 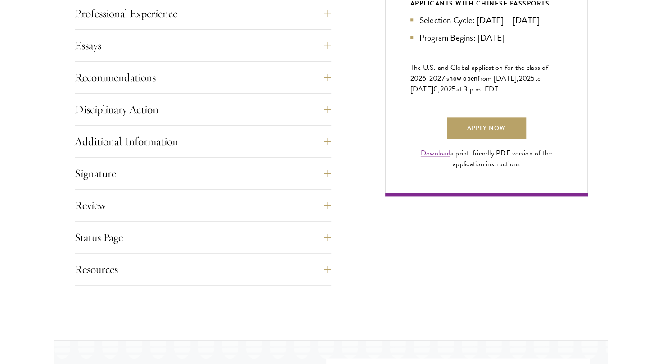 What do you see at coordinates (443, 78) in the screenshot?
I see `span: 7` at bounding box center [443, 78].